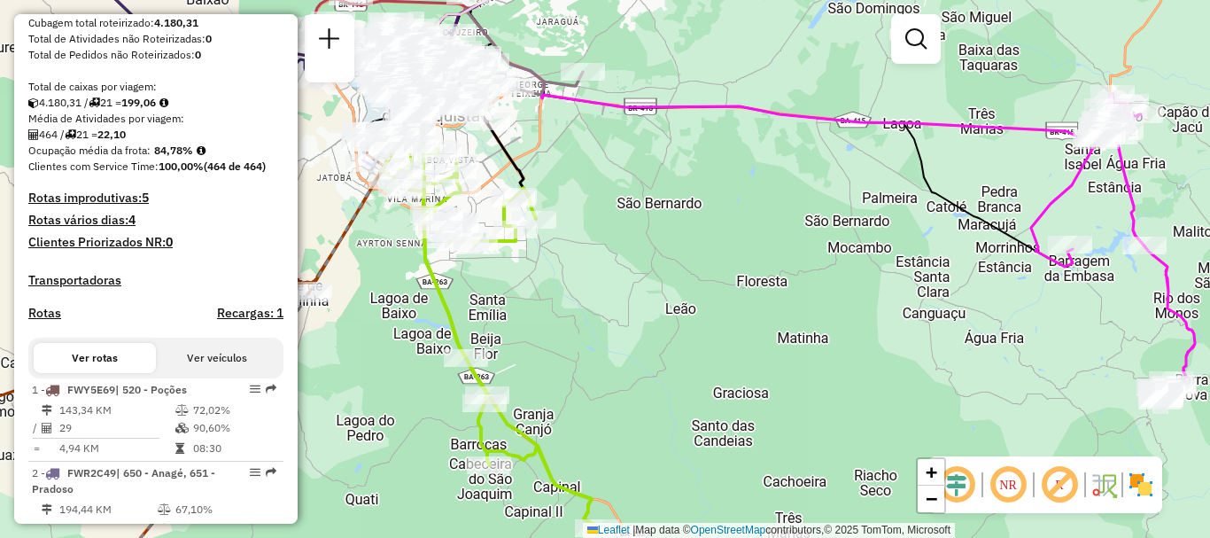 The width and height of the screenshot is (1210, 538). I want to click on td: 90,60%, so click(234, 428).